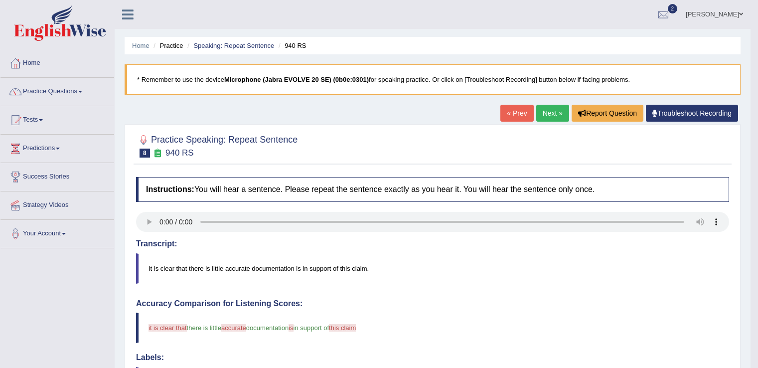 This screenshot has width=758, height=368. What do you see at coordinates (170, 189) in the screenshot?
I see `b: Instructions:` at bounding box center [170, 189].